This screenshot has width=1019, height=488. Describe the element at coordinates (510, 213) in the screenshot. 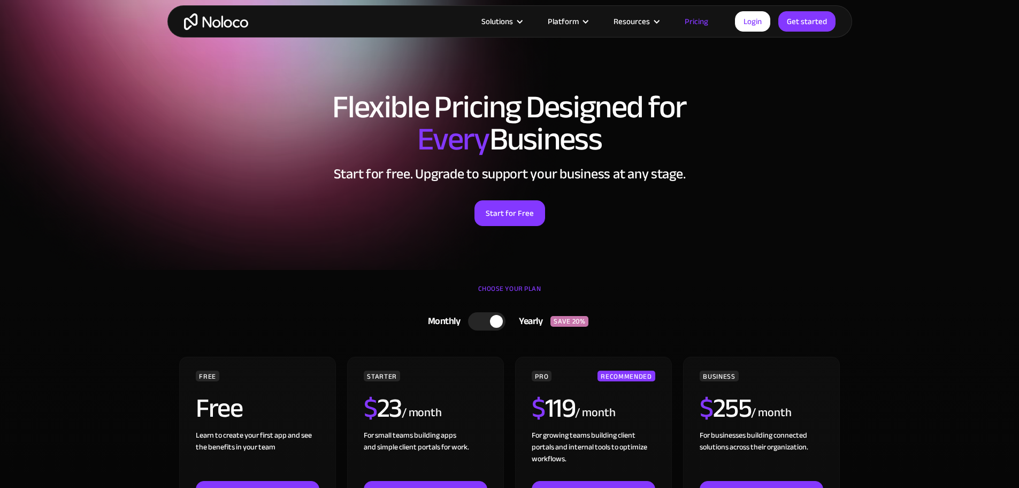

I see `a: Start for Free` at that location.